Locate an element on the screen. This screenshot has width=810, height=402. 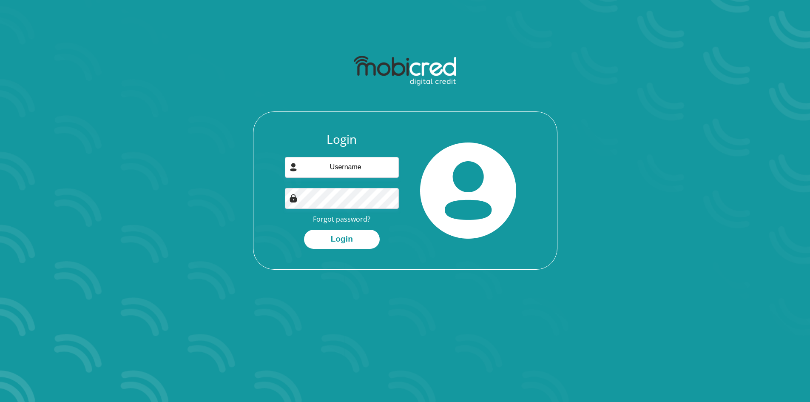
img: mobicred logo is located at coordinates (405, 71).